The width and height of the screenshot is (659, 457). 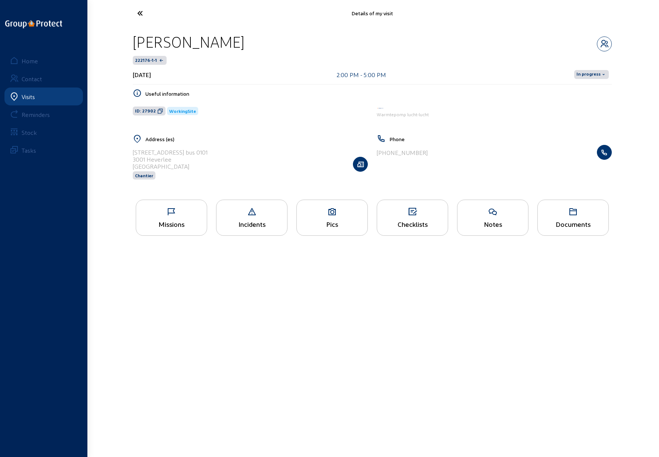 I want to click on div: Visits, so click(x=28, y=96).